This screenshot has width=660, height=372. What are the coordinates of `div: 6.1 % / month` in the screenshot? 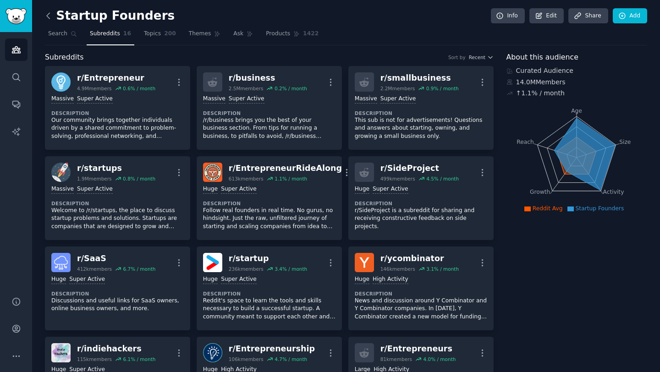 It's located at (139, 360).